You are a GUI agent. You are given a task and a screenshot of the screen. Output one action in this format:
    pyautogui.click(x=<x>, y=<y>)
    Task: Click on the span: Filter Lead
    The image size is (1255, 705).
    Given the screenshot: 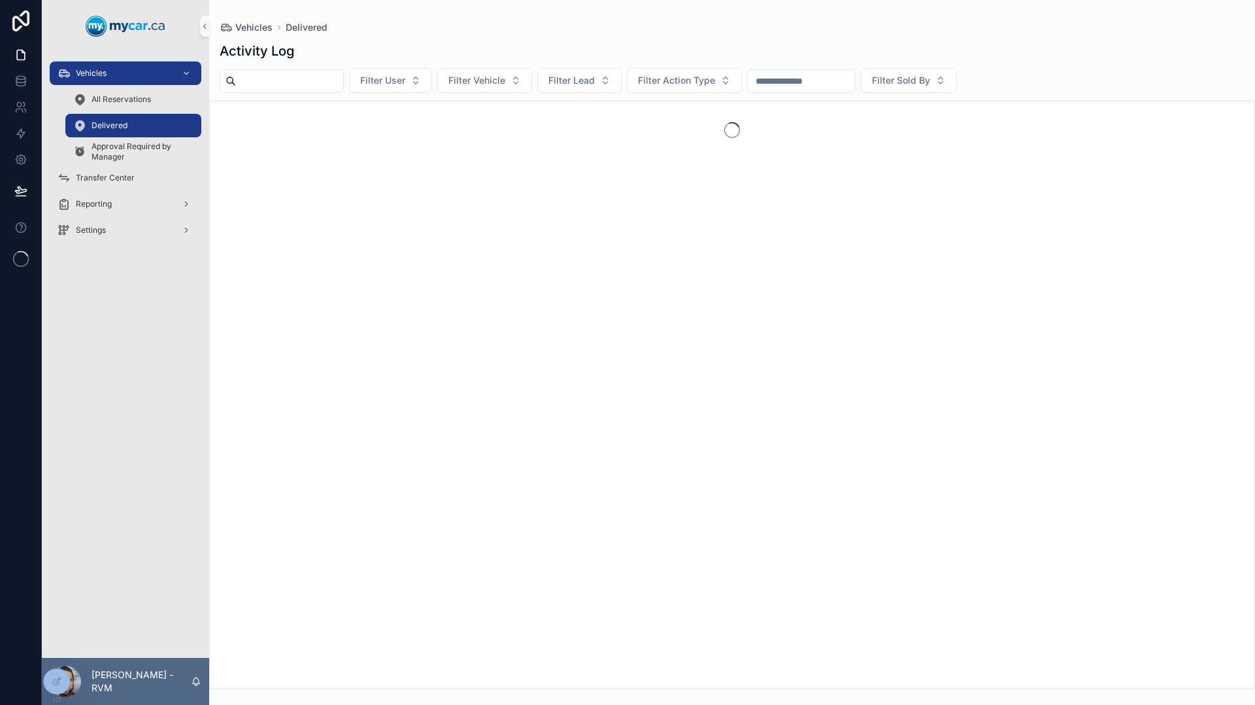 What is the action you would take?
    pyautogui.click(x=571, y=80)
    